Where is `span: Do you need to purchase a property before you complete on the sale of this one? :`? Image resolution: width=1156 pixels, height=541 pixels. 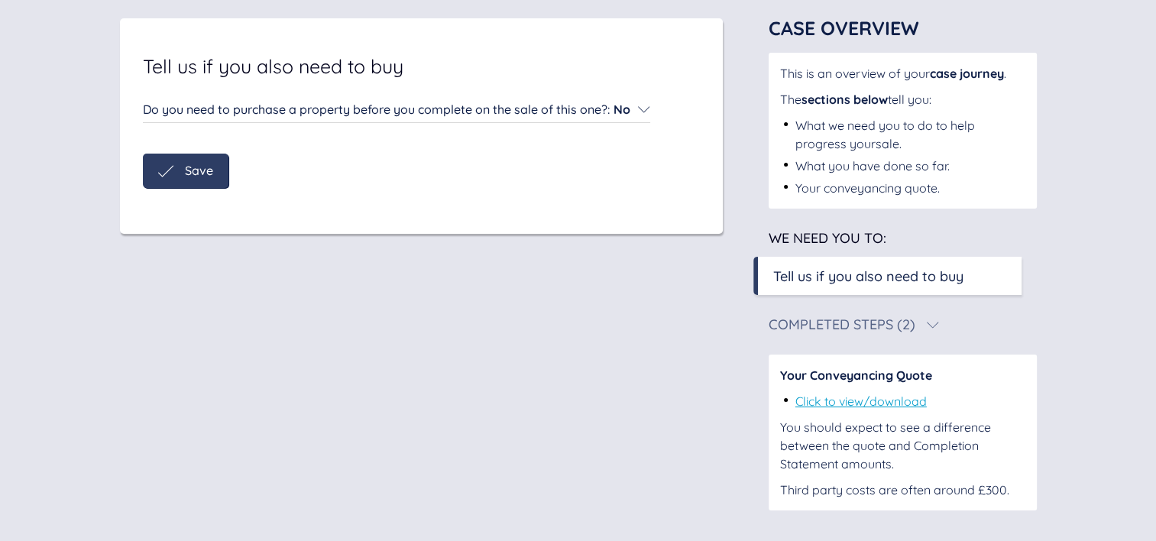
span: Do you need to purchase a property before you complete on the sale of this one? : is located at coordinates (376, 109).